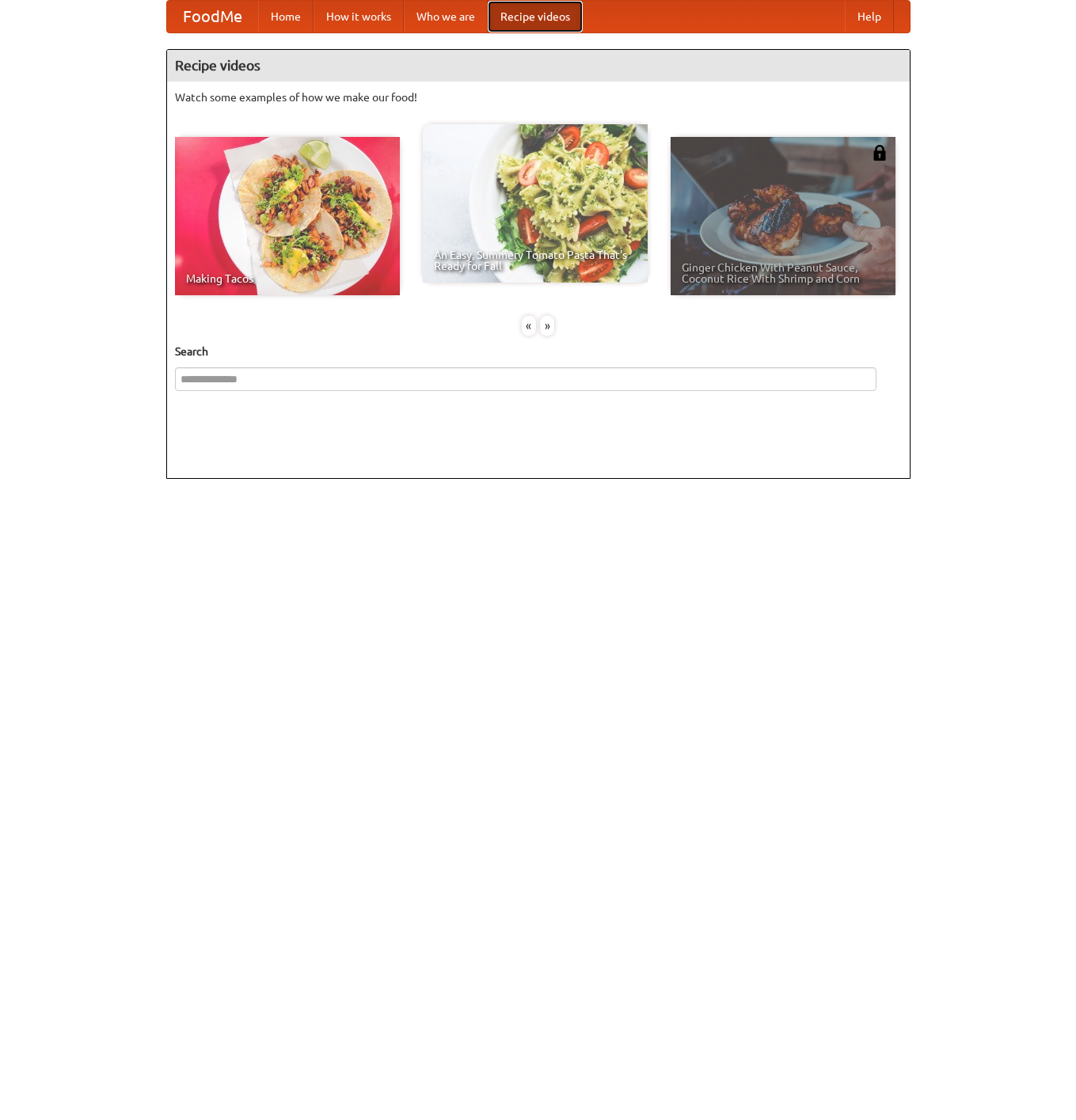 The image size is (1076, 1120). What do you see at coordinates (288, 216) in the screenshot?
I see `a: Making Tacos` at bounding box center [288, 216].